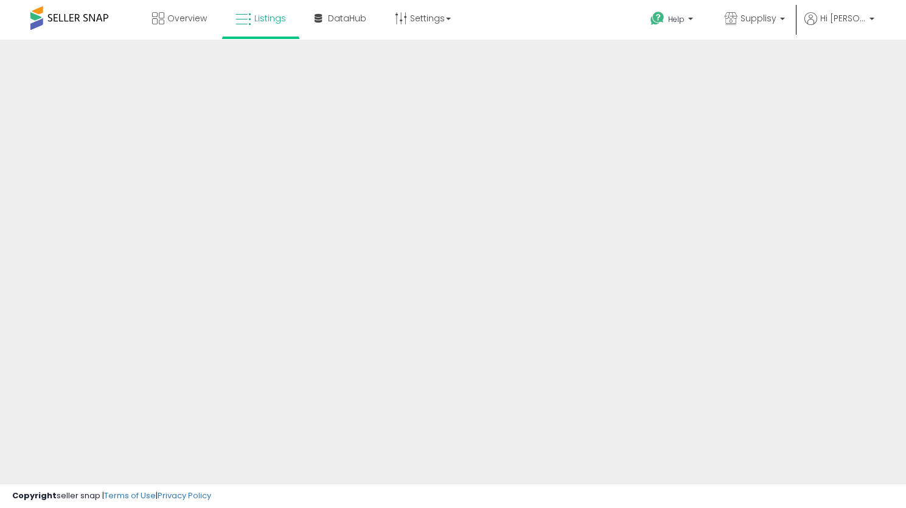  I want to click on span: Listings, so click(270, 18).